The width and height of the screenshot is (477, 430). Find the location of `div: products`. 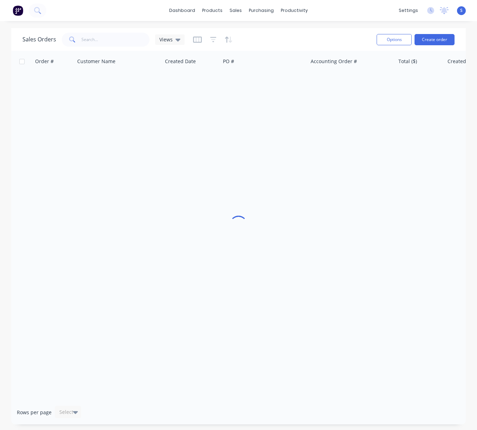

div: products is located at coordinates (212, 11).